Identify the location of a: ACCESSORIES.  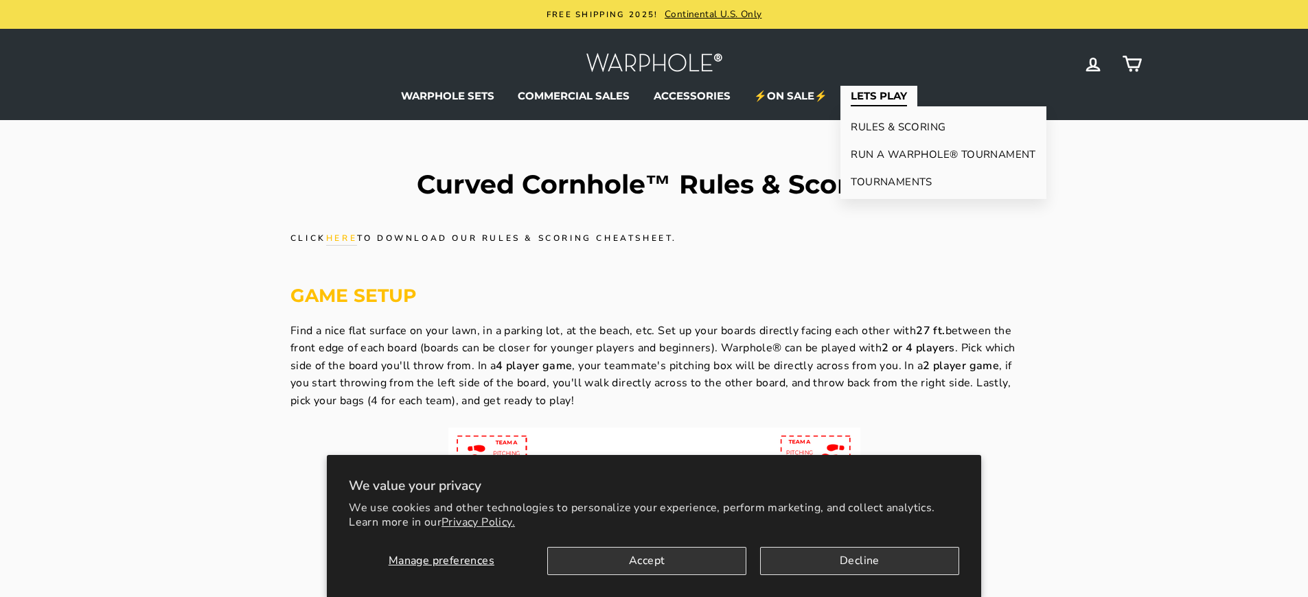
(692, 96).